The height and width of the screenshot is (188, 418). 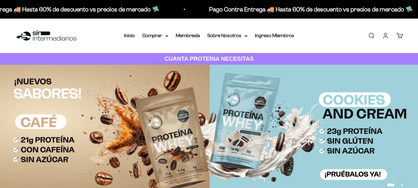 What do you see at coordinates (155, 36) in the screenshot?
I see `summary: Comprar` at bounding box center [155, 36].